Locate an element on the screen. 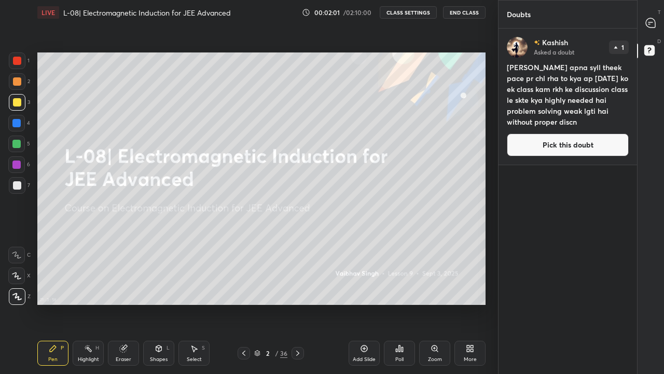  div: LIVE is located at coordinates (48, 12).